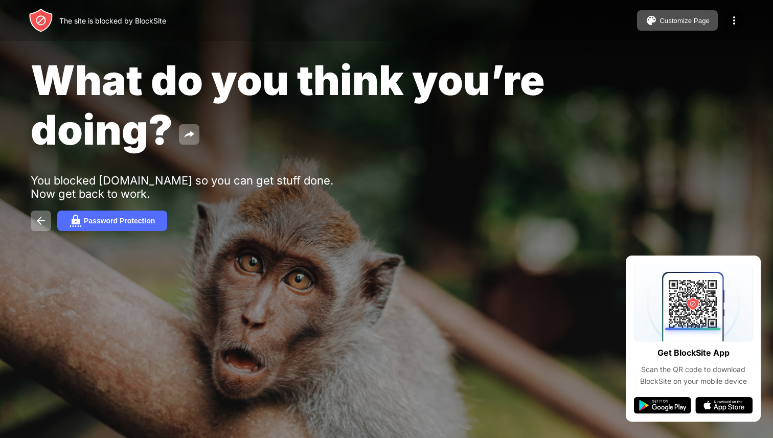 Image resolution: width=773 pixels, height=438 pixels. What do you see at coordinates (119, 221) in the screenshot?
I see `div: Password Protection` at bounding box center [119, 221].